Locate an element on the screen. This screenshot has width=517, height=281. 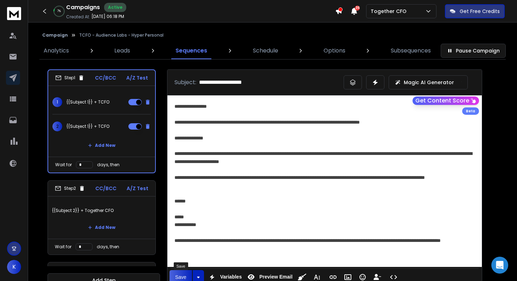
p: Leads is located at coordinates (122, 51).